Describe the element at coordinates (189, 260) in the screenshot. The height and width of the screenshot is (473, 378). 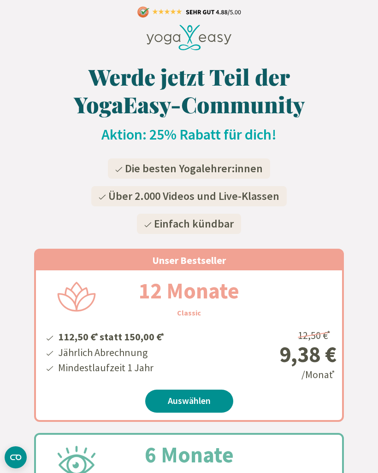
I see `span: Unser Bestseller` at that location.